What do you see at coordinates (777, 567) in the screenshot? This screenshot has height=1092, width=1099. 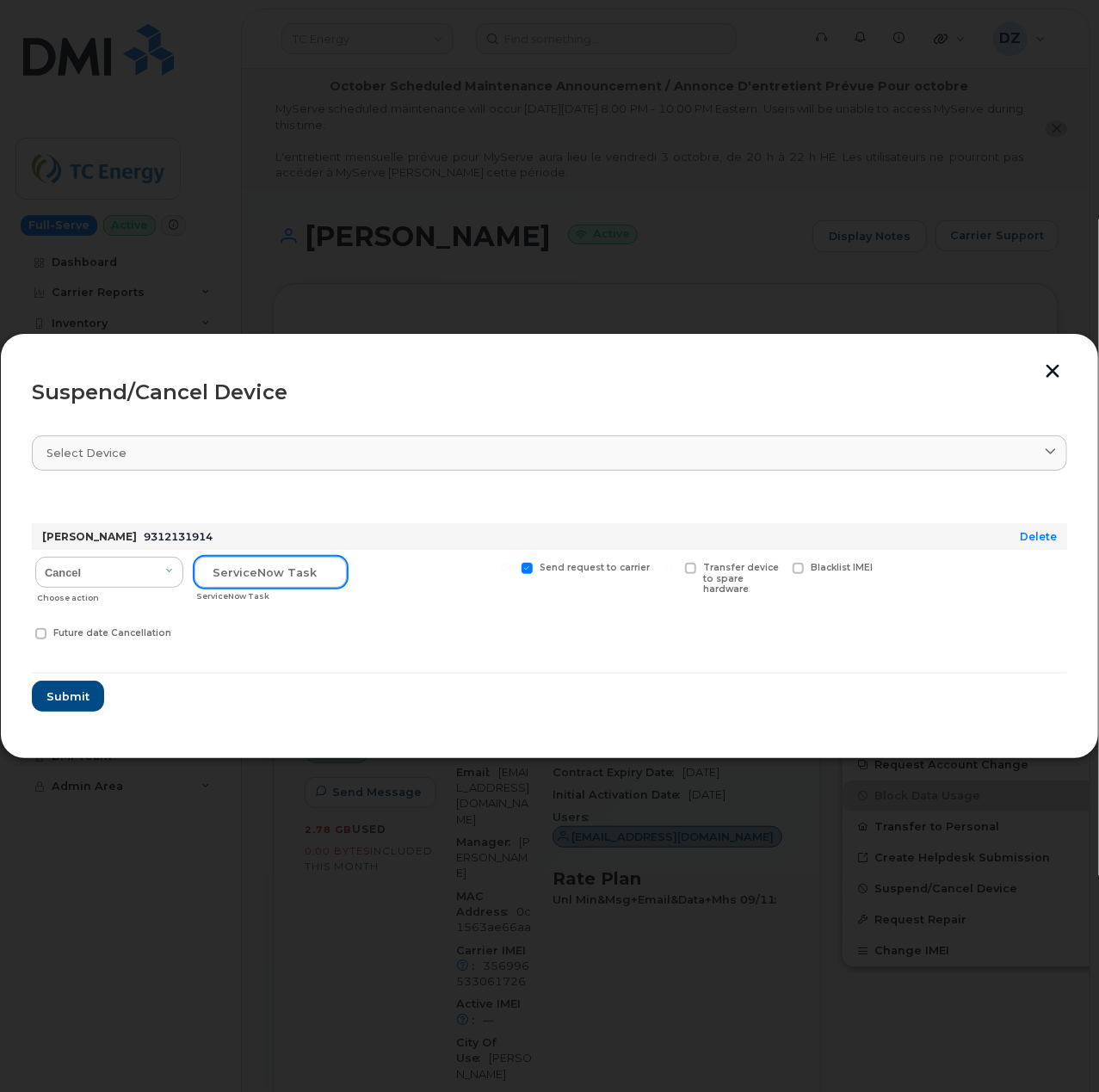 I see `input: Blacklist IMEI` at bounding box center [777, 567].